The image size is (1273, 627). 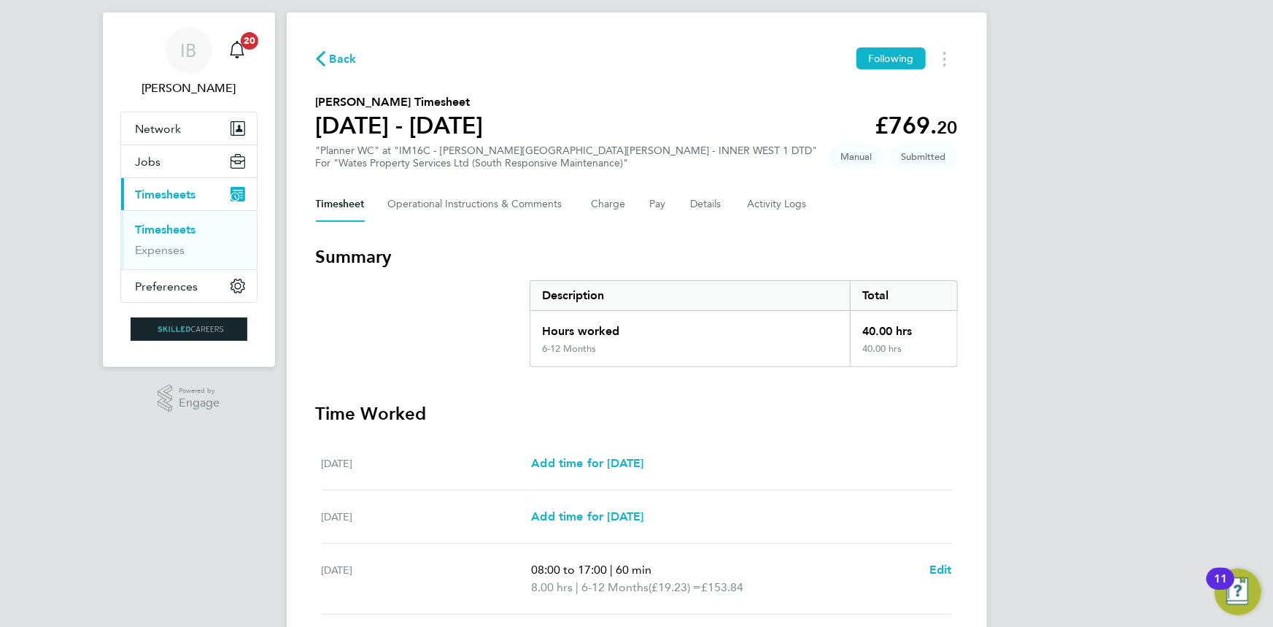 I want to click on img: skilledcareers-logo-retina.png, so click(x=189, y=329).